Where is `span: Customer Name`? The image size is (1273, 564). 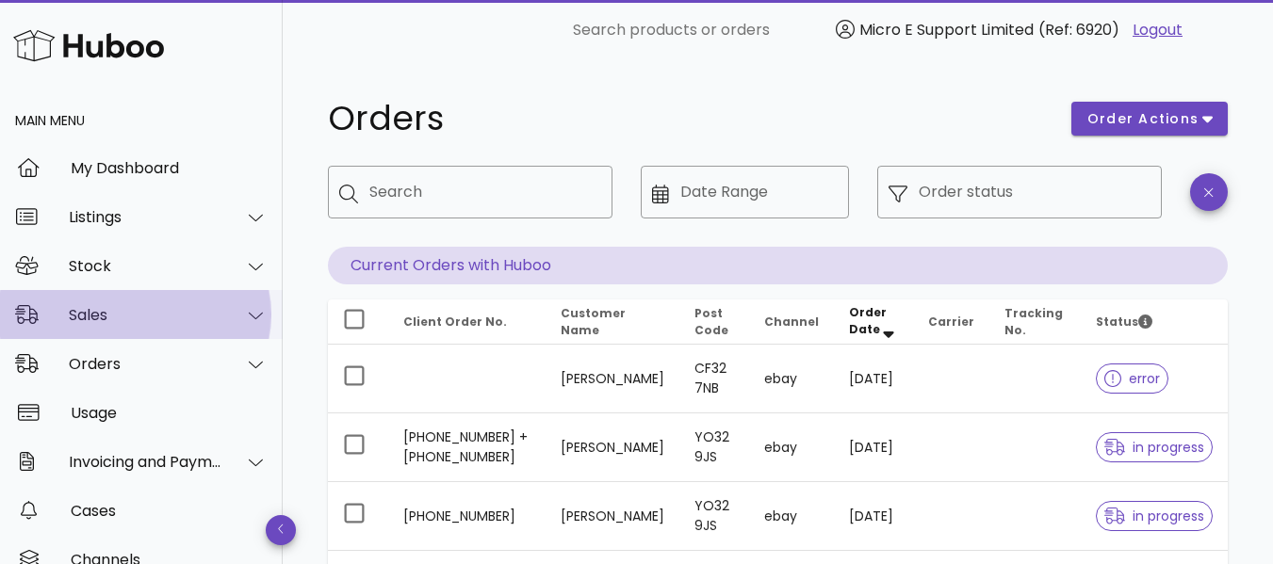
span: Customer Name is located at coordinates (593, 321).